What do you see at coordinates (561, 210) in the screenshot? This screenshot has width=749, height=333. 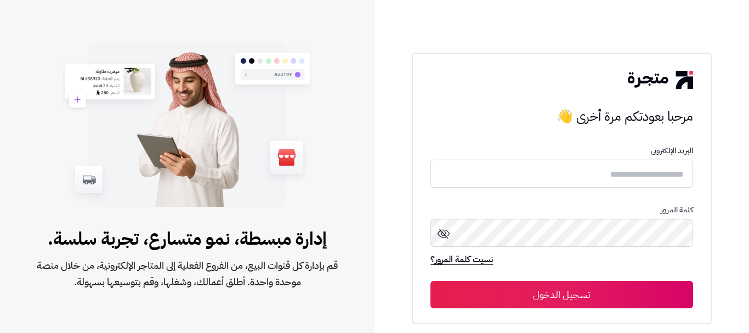 I see `p: كلمة المرور` at bounding box center [561, 210].